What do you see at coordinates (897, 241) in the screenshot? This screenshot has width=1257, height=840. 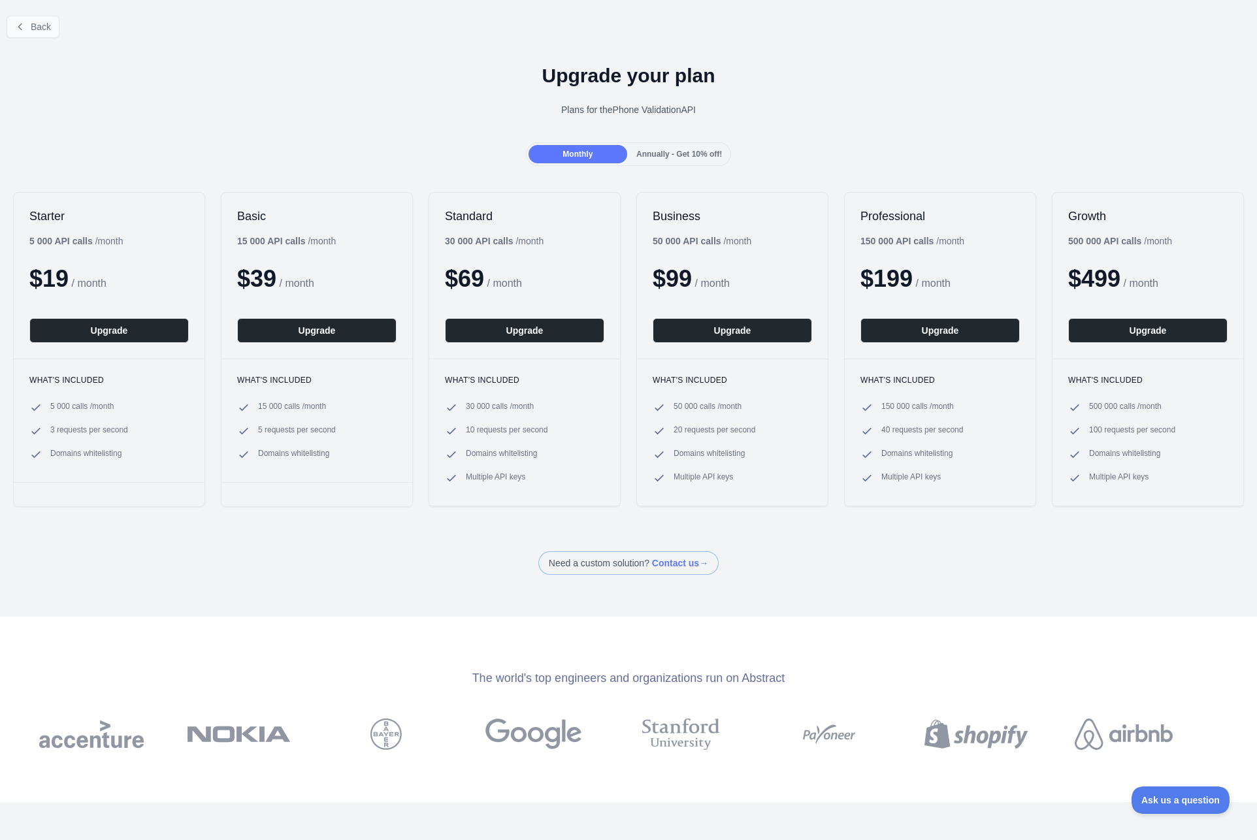 I see `b: 150 000 API calls` at bounding box center [897, 241].